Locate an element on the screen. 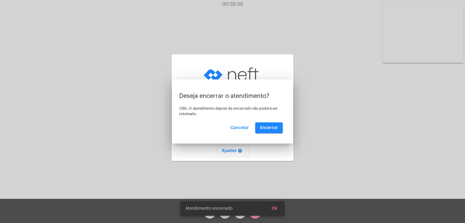 The height and width of the screenshot is (223, 465). mat-icon: settings is located at coordinates (240, 152).